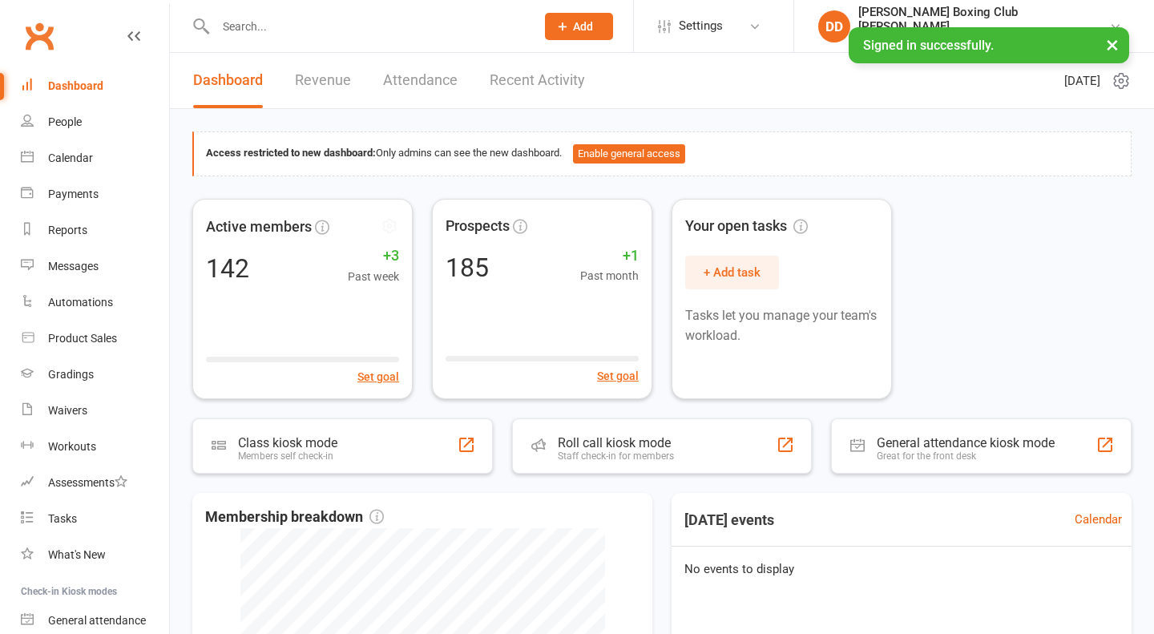 This screenshot has height=634, width=1154. Describe the element at coordinates (420, 80) in the screenshot. I see `a: Attendance` at that location.